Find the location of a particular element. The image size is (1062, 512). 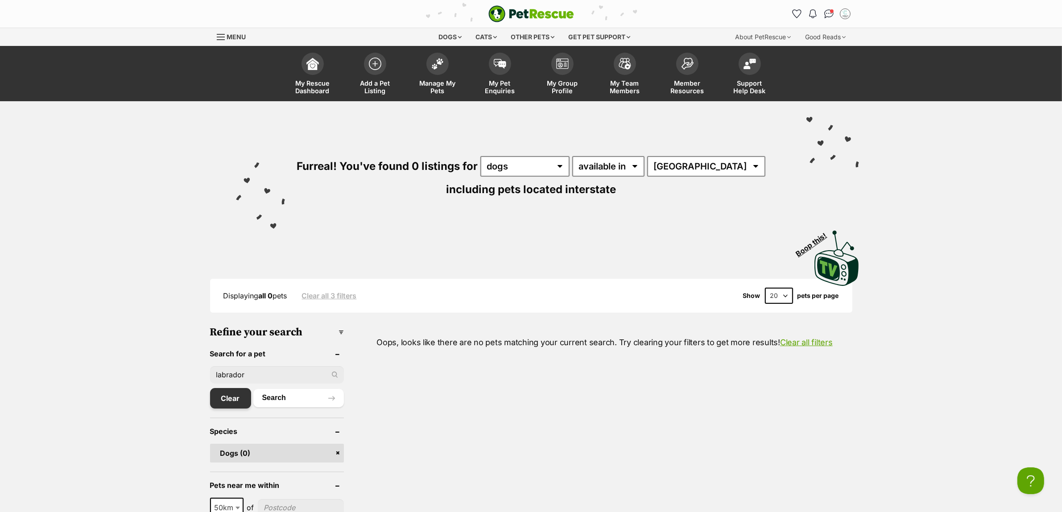

a: Conversations is located at coordinates (829, 14).